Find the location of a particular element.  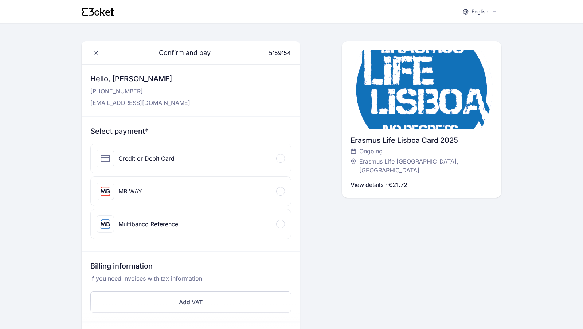

div: Credit or Debit Card is located at coordinates (146, 159).